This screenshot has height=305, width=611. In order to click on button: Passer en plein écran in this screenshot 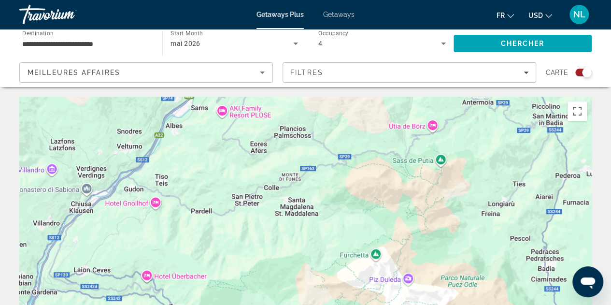, I will do `click(578, 111)`.